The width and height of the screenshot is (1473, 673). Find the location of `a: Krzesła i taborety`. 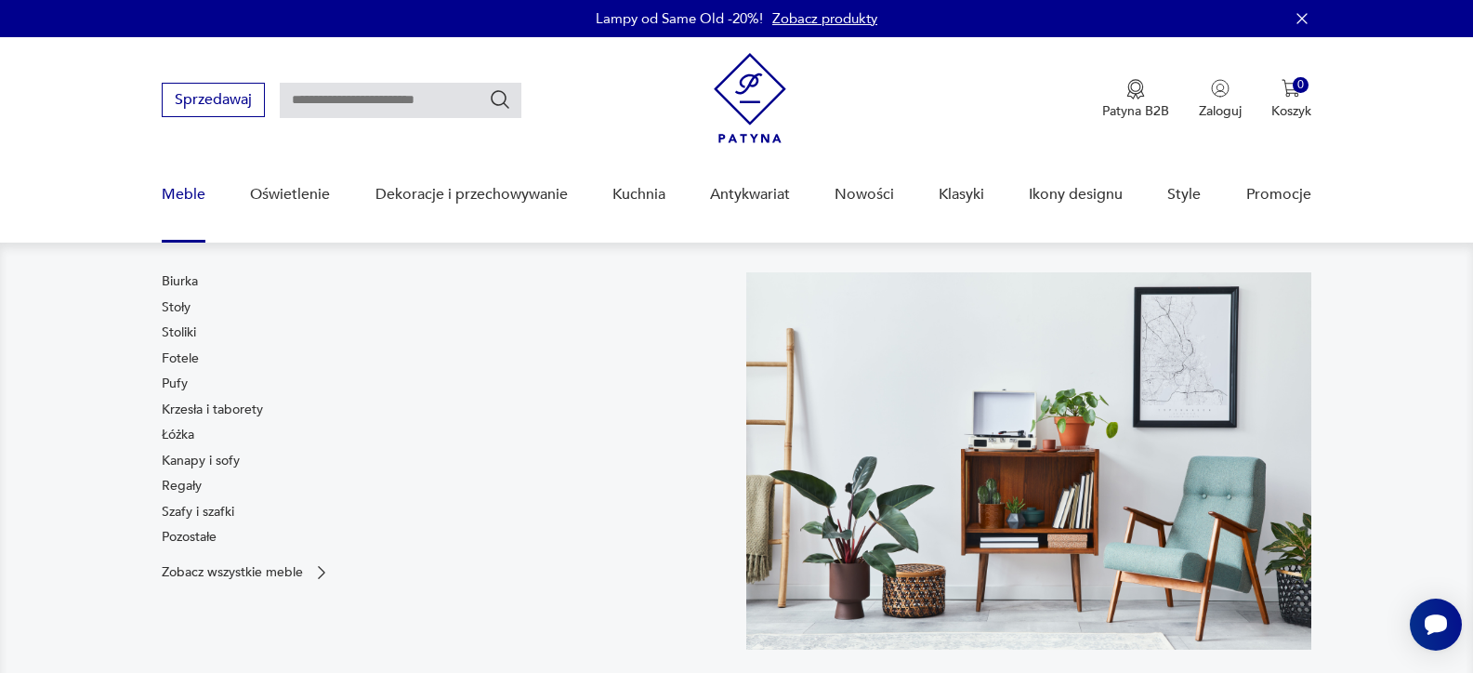

a: Krzesła i taborety is located at coordinates (212, 410).